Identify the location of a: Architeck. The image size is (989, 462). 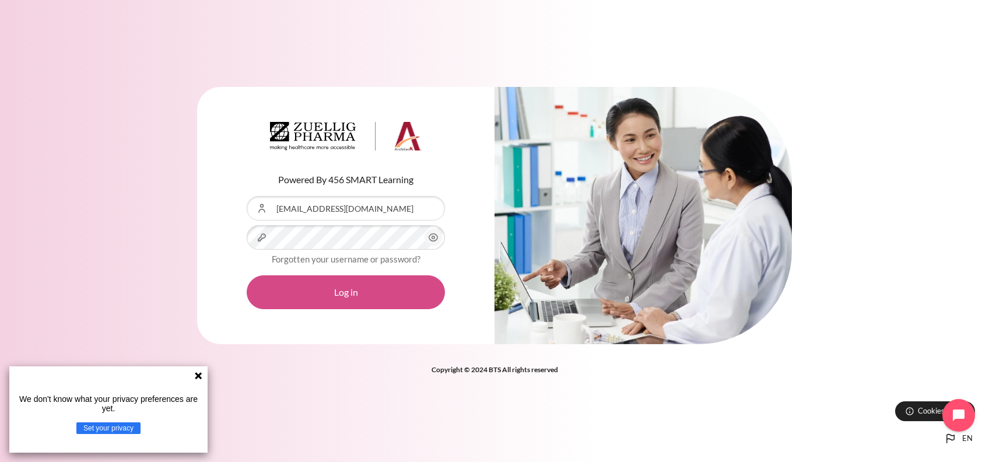
(346, 139).